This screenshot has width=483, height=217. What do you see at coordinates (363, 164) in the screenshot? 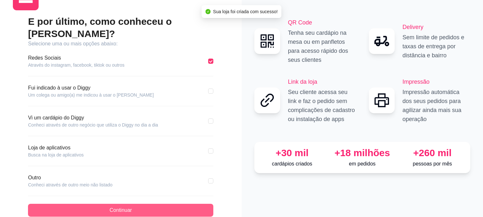
I see `p: em pedidos` at bounding box center [363, 164].